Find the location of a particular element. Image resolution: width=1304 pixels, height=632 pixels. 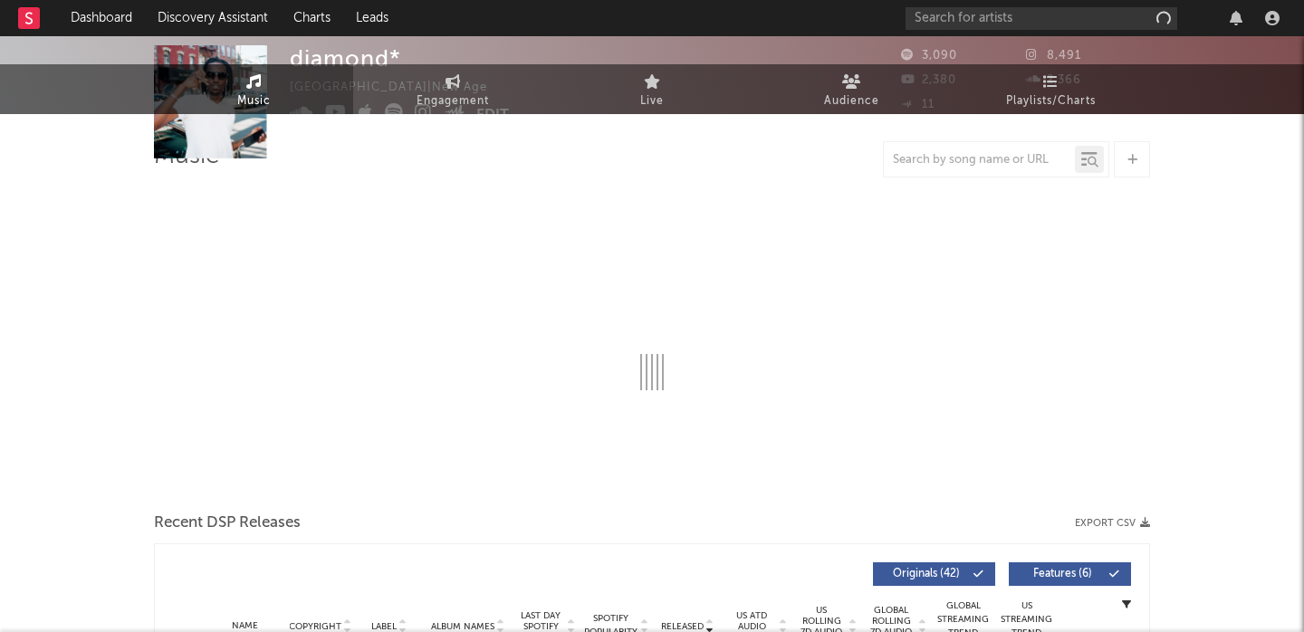

a: Playlists/Charts is located at coordinates (1050, 89).